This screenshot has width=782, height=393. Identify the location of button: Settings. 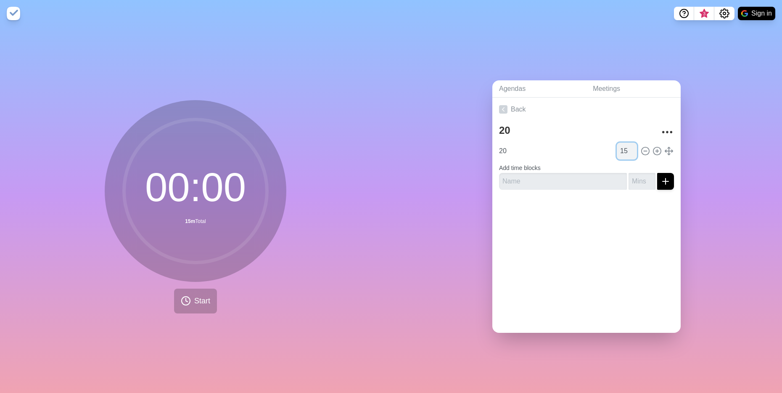
(724, 13).